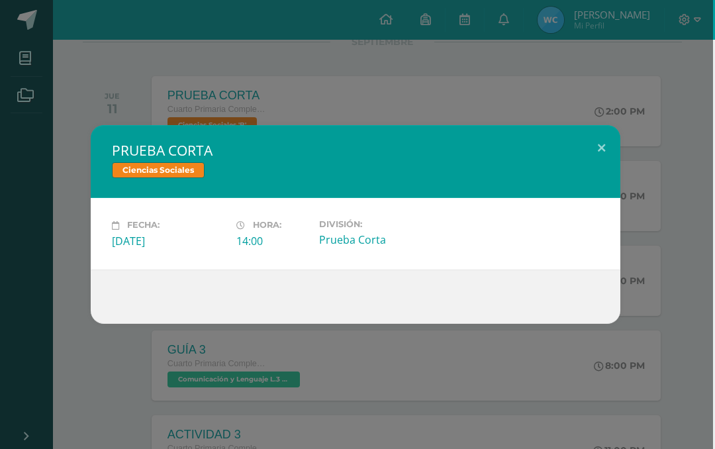  What do you see at coordinates (158, 170) in the screenshot?
I see `span: Ciencias Sociales` at bounding box center [158, 170].